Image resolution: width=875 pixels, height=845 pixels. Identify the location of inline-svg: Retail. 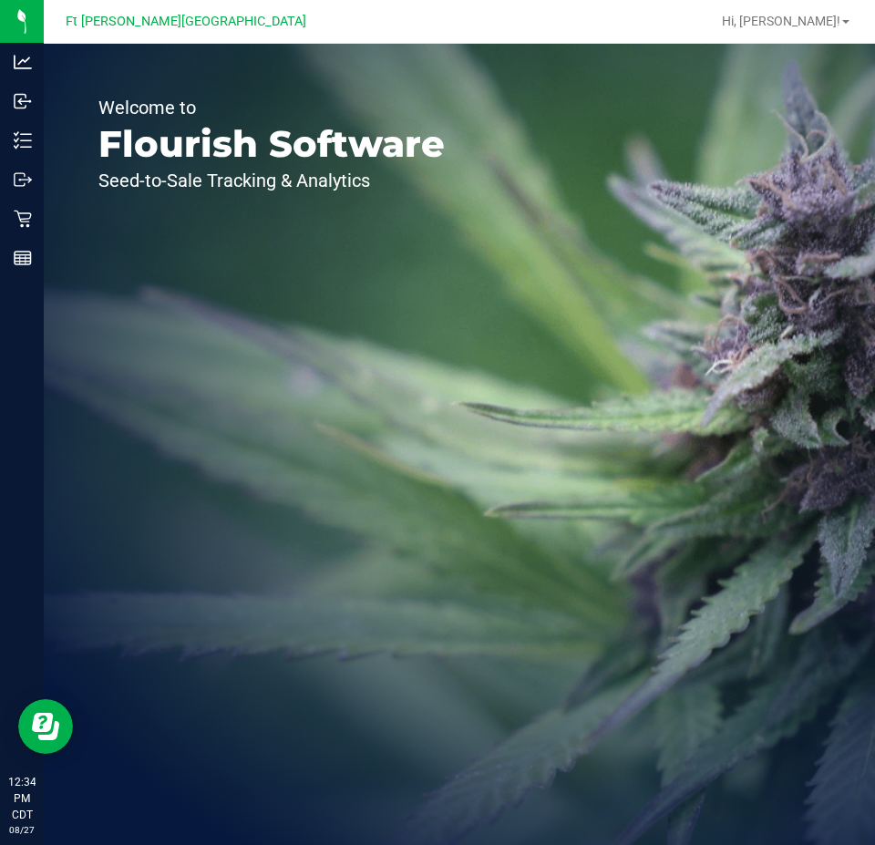
(23, 219).